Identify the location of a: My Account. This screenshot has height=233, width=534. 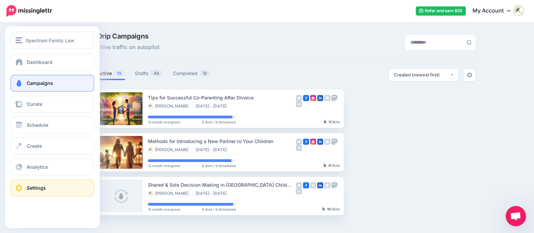
(495, 11).